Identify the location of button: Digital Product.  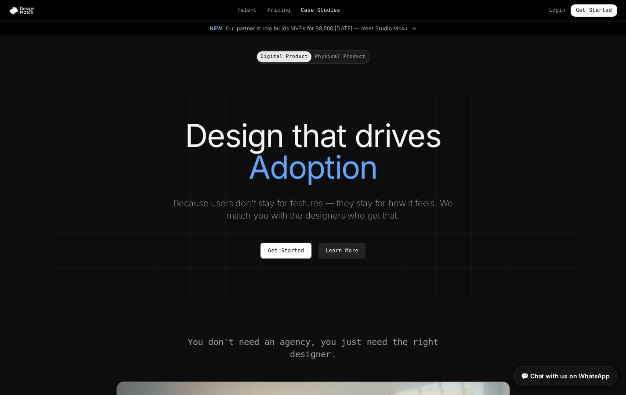
(284, 57).